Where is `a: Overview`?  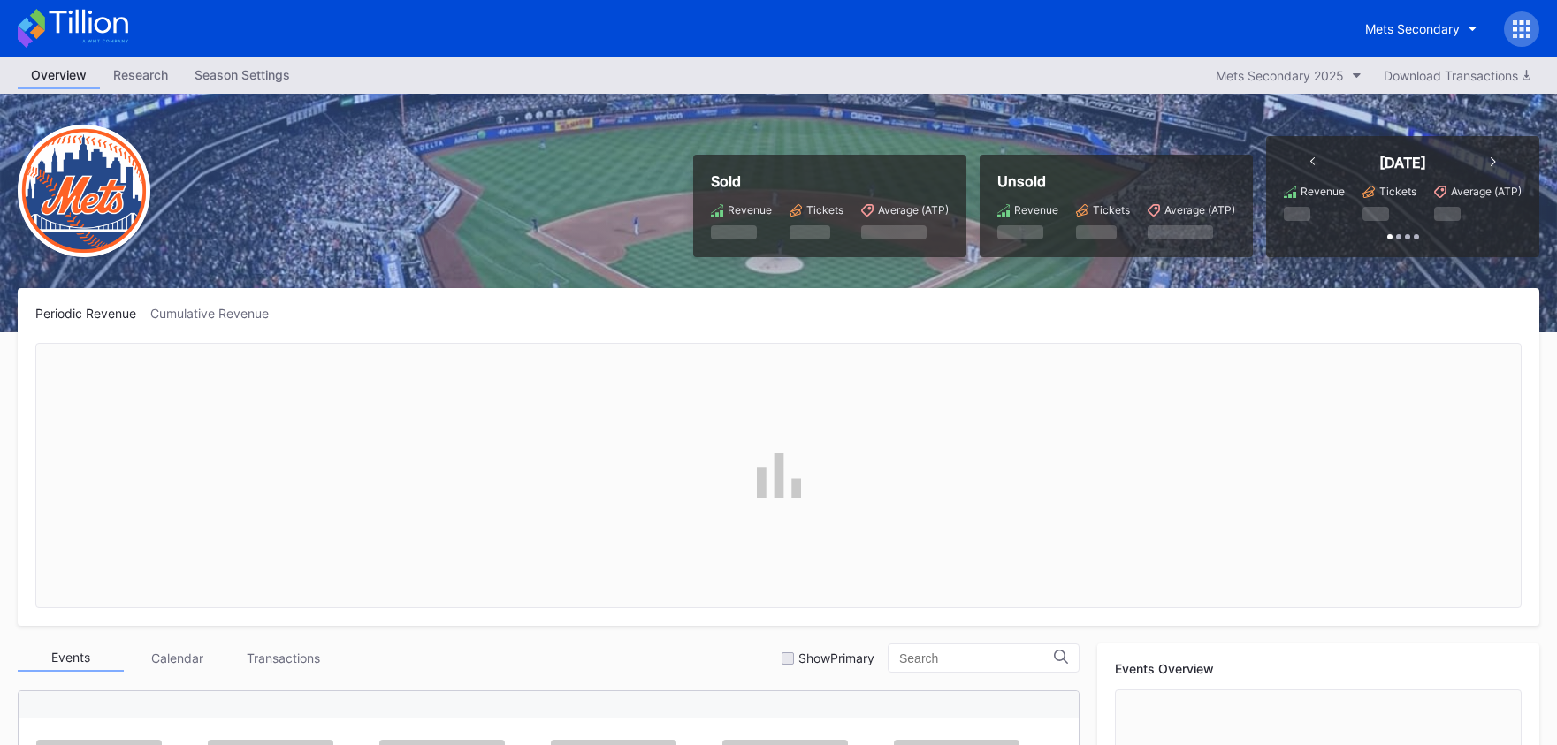 a: Overview is located at coordinates (58, 75).